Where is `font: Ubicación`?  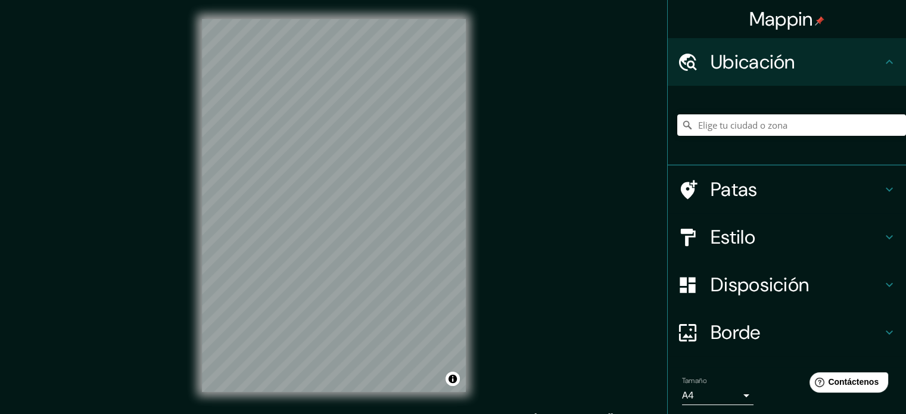
font: Ubicación is located at coordinates (753, 62).